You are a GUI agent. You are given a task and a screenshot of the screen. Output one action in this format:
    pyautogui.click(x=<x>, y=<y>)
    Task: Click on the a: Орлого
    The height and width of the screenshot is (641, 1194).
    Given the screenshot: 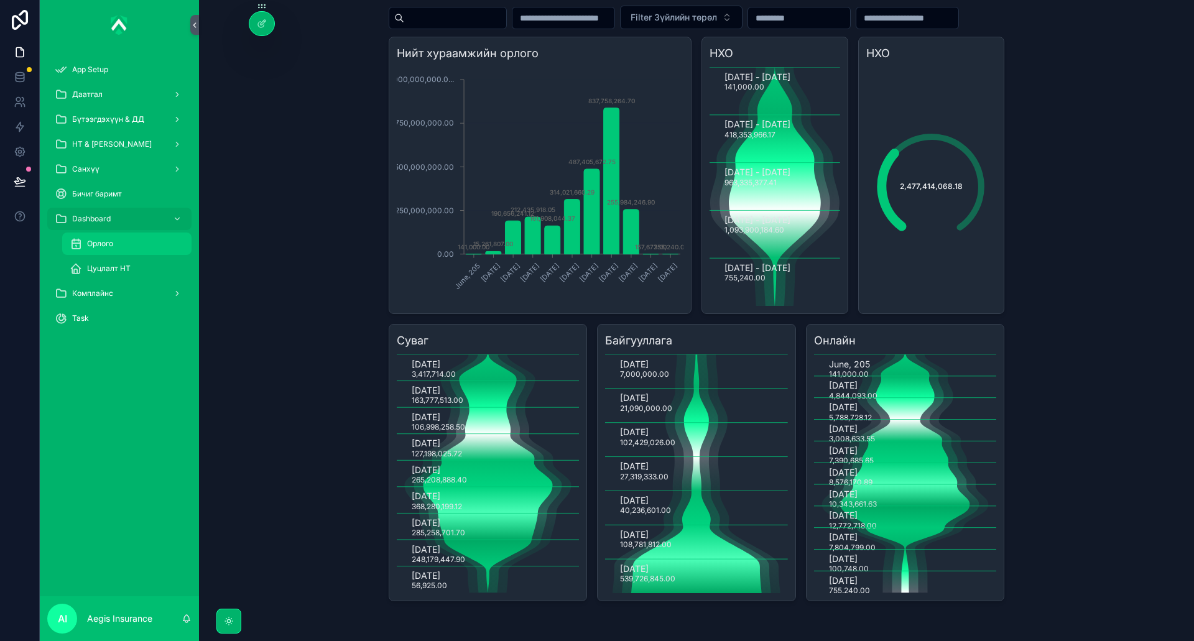 What is the action you would take?
    pyautogui.click(x=127, y=244)
    